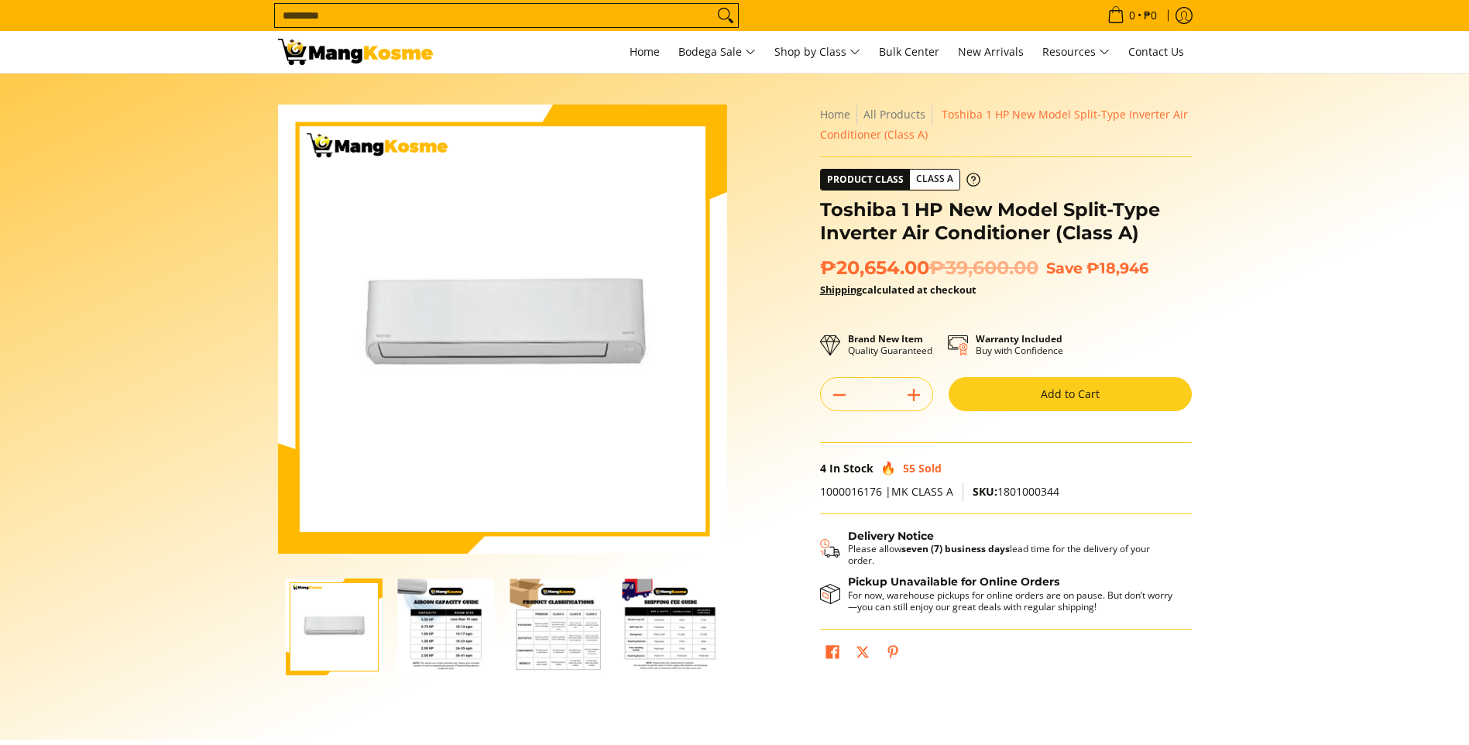  What do you see at coordinates (863, 655) in the screenshot?
I see `a: Post on X` at bounding box center [863, 655].